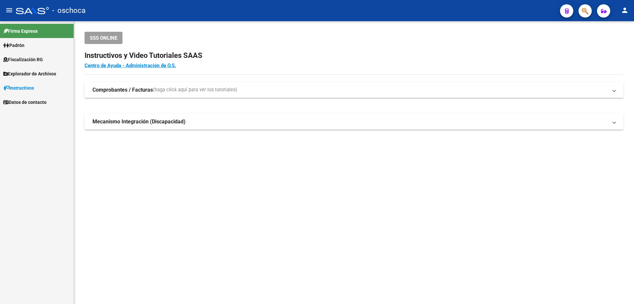 The width and height of the screenshot is (634, 304). What do you see at coordinates (354, 122) in the screenshot?
I see `mat-expansion-panel-header: Mecanismo Integración (Discapacidad)` at bounding box center [354, 122].